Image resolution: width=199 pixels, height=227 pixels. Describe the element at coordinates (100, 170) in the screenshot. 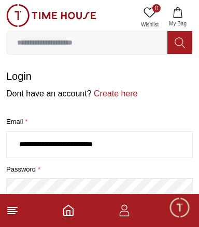

I see `label: password` at that location.